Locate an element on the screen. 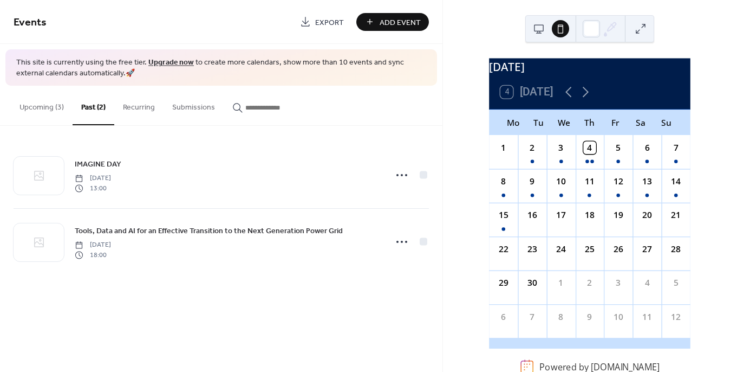 The height and width of the screenshot is (372, 737). span: This site is currently using the free tier. to create more calendars, show more than 10 events an... is located at coordinates (221, 68).